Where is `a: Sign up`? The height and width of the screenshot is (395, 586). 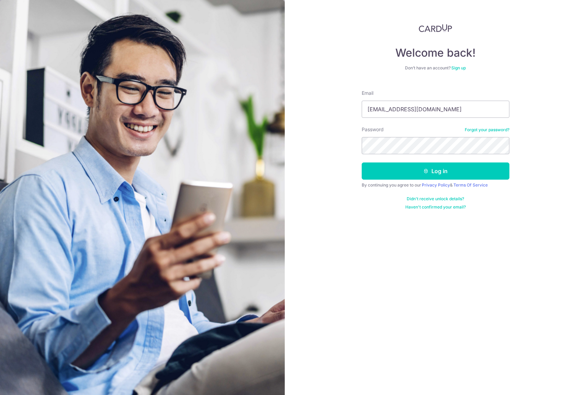
a: Sign up is located at coordinates (458, 68).